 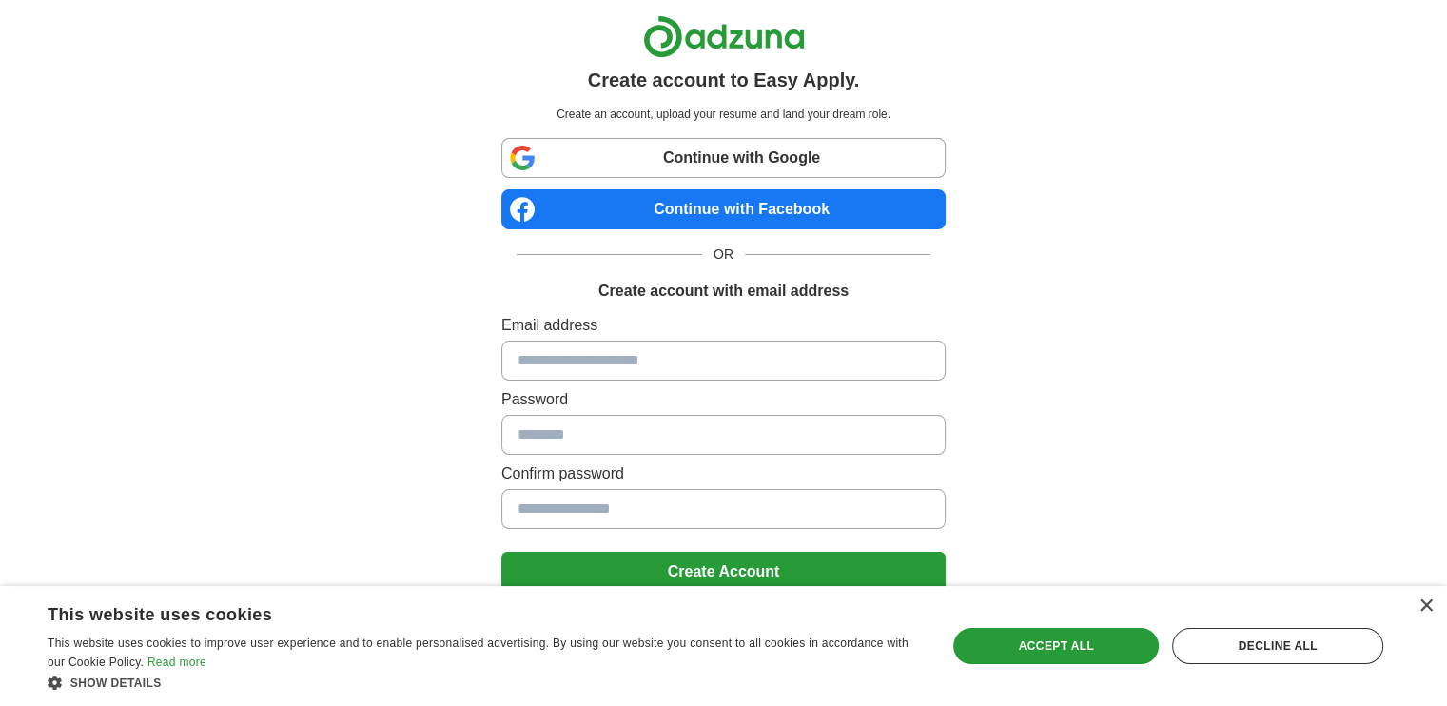 I want to click on a: Continue with Facebook, so click(x=723, y=209).